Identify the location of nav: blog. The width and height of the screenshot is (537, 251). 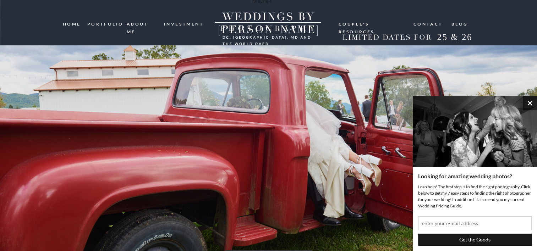
(460, 23).